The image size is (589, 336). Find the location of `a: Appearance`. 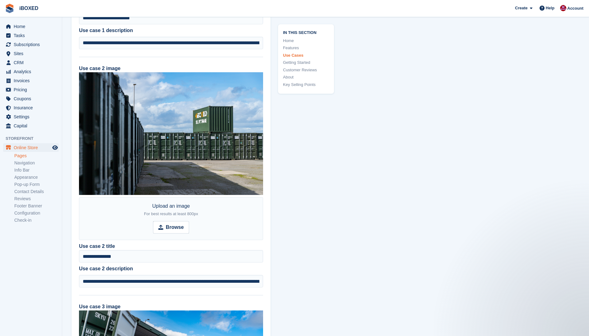

a: Appearance is located at coordinates (36, 177).